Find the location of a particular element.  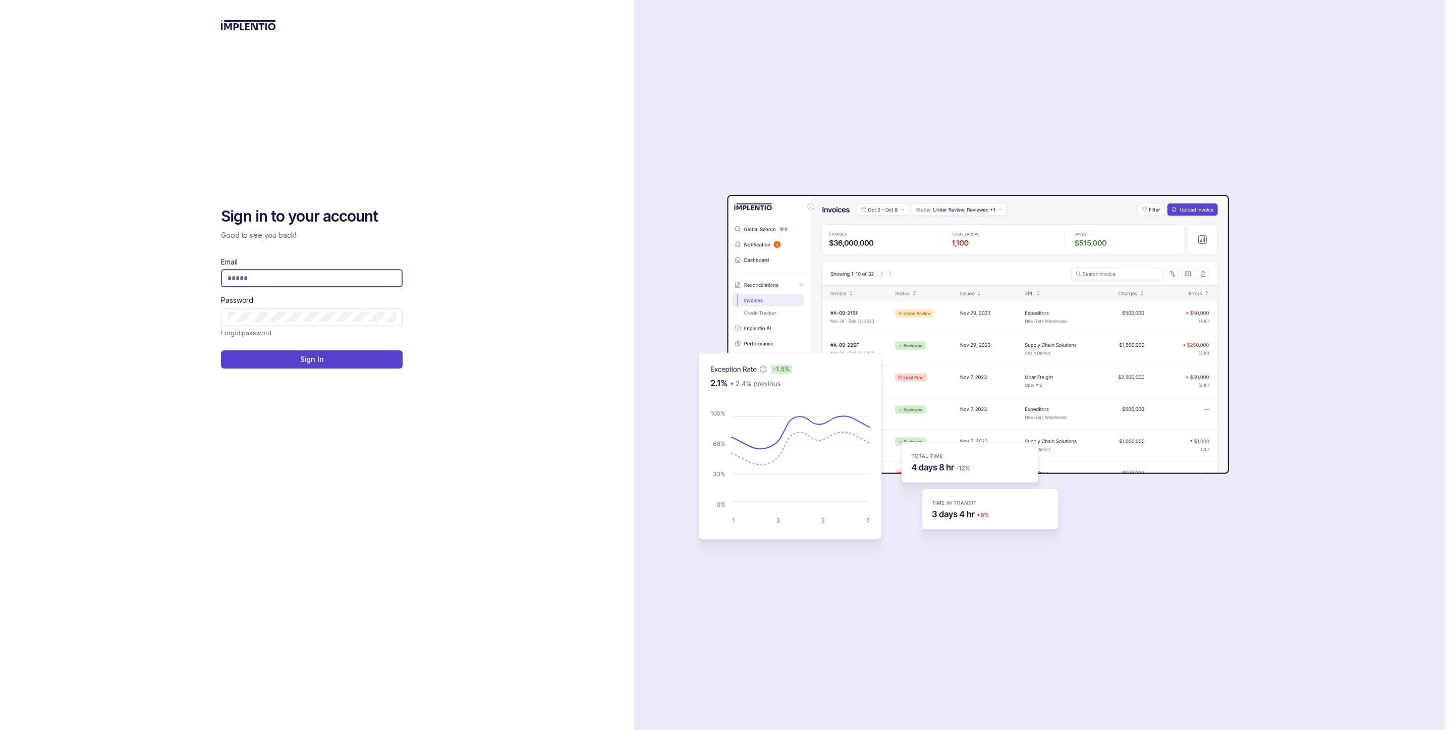

a: Link Forgot password is located at coordinates (246, 333).